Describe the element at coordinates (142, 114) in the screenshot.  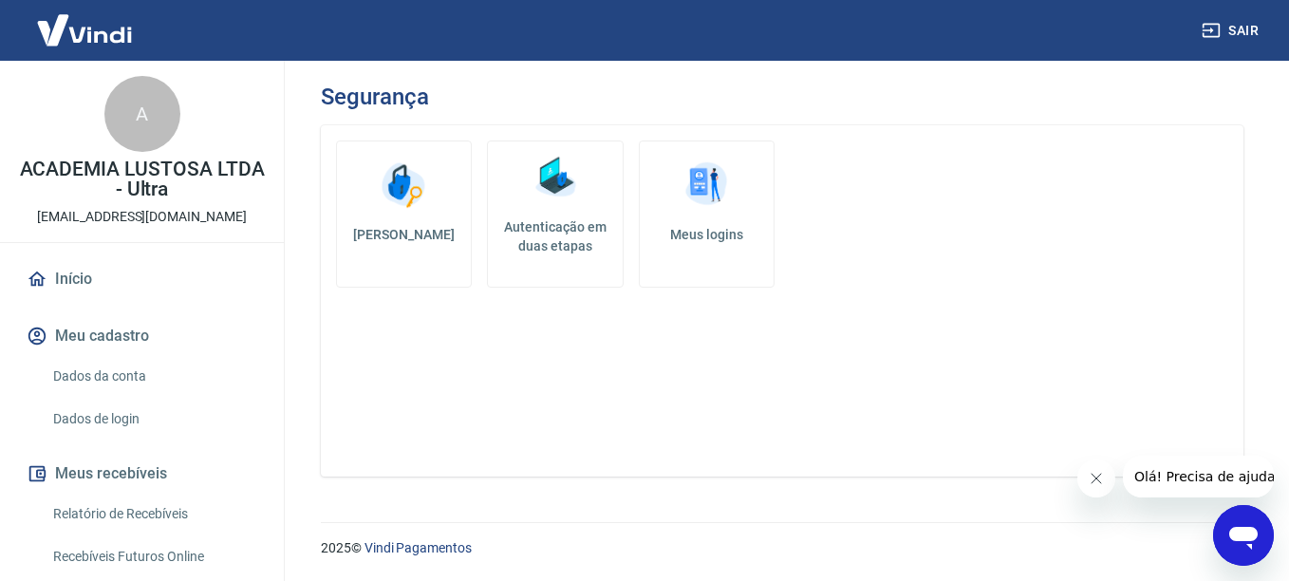
I see `div: A` at that location.